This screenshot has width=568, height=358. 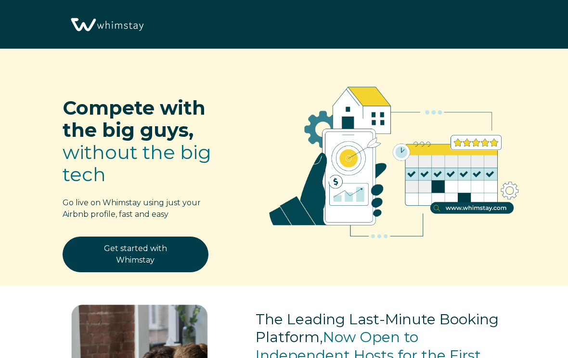 What do you see at coordinates (134, 118) in the screenshot?
I see `span: Compete with the big guys,` at bounding box center [134, 118].